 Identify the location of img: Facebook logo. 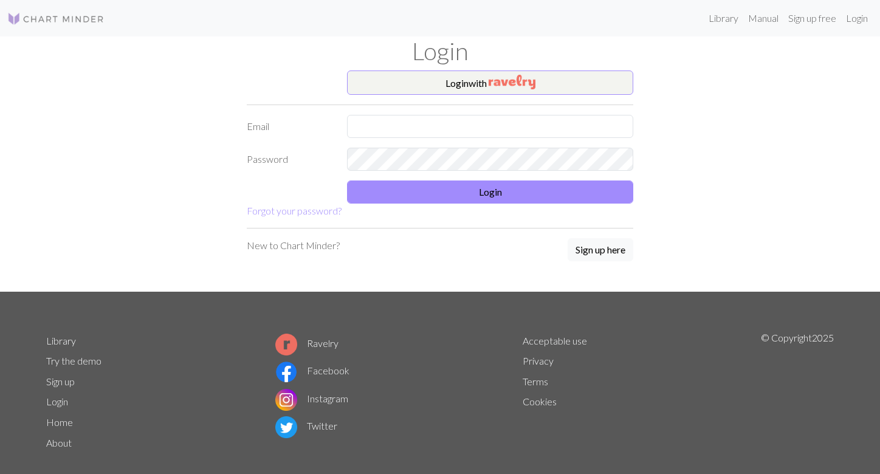
(286, 372).